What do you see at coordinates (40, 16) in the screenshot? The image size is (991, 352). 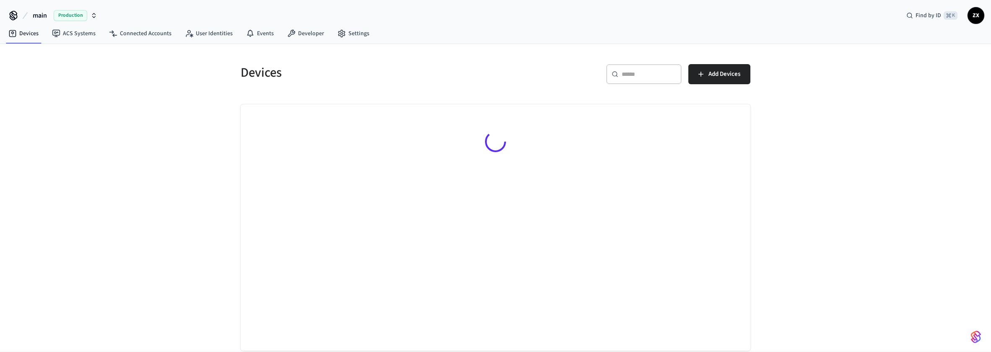 I see `span: main` at bounding box center [40, 16].